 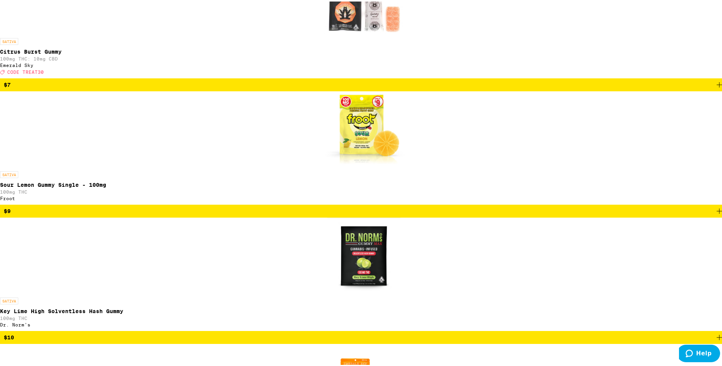 What do you see at coordinates (7, 83) in the screenshot?
I see `span: $7` at bounding box center [7, 83].